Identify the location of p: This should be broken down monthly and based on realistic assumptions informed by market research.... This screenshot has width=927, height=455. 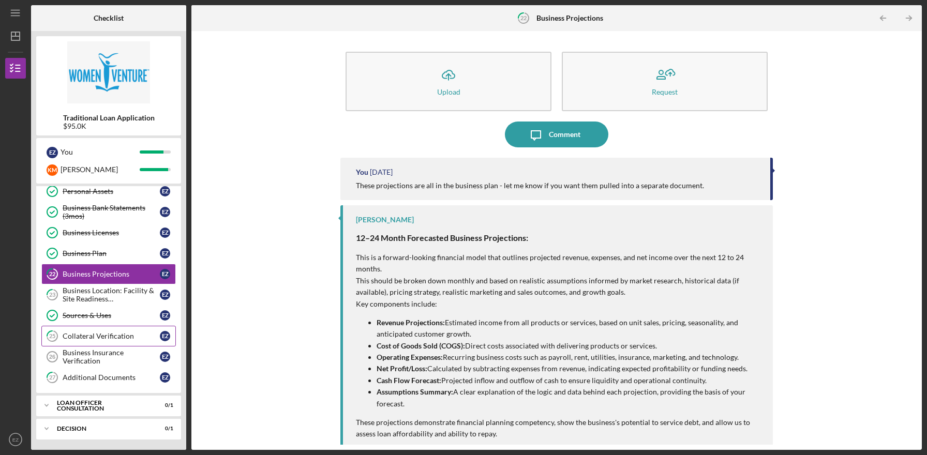
(559, 287).